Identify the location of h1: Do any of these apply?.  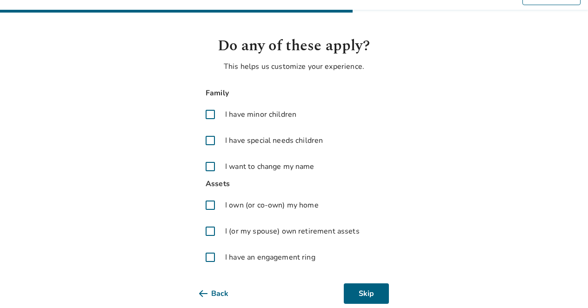
(294, 46).